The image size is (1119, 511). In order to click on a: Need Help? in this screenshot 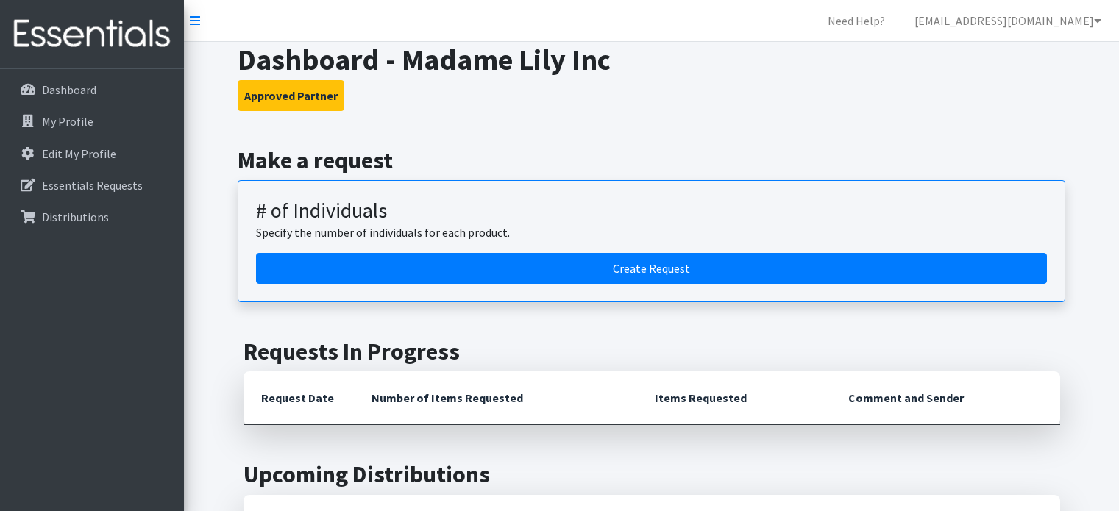, I will do `click(856, 21)`.